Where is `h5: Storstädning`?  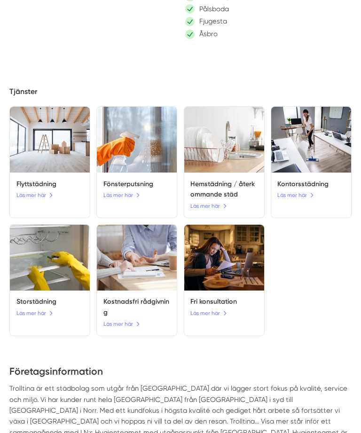
h5: Storstädning is located at coordinates (50, 302).